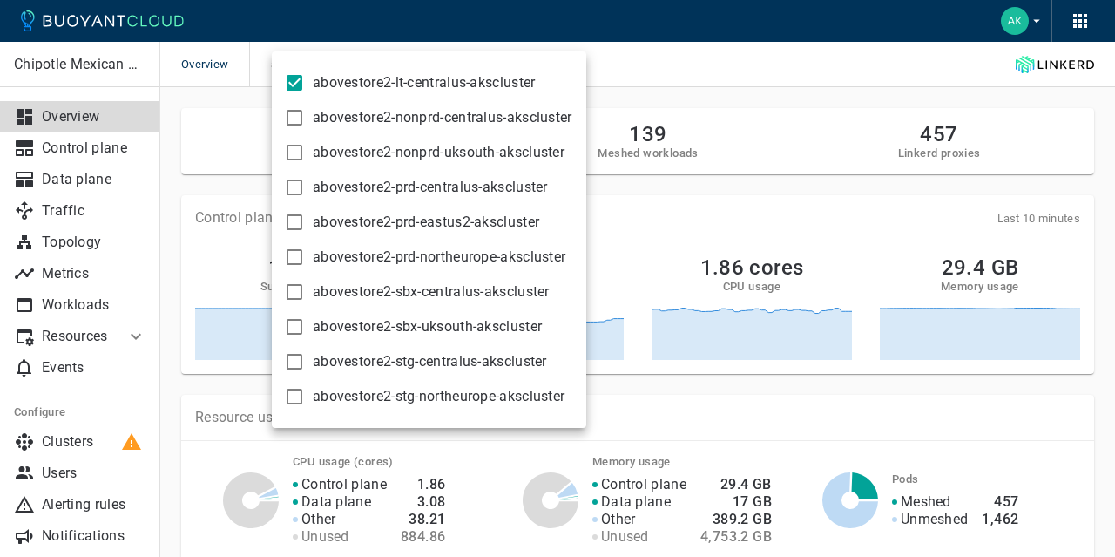 The height and width of the screenshot is (557, 1115). I want to click on span: abovestore2-prd-northeurope-akscluster, so click(439, 257).